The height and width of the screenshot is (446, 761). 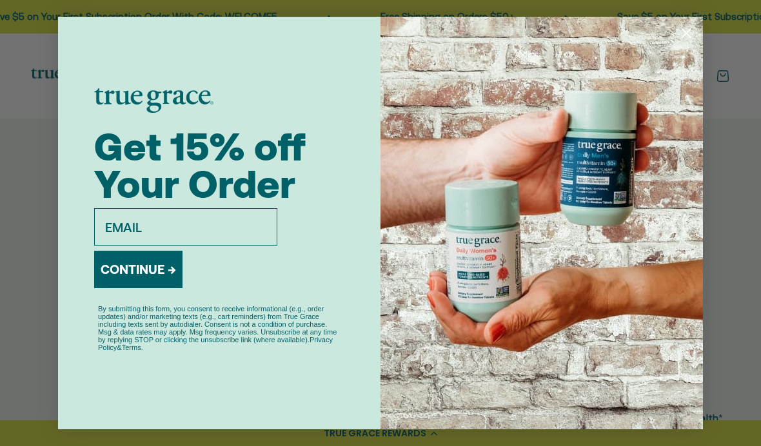 What do you see at coordinates (154, 101) in the screenshot?
I see `img: logo placeholder` at bounding box center [154, 101].